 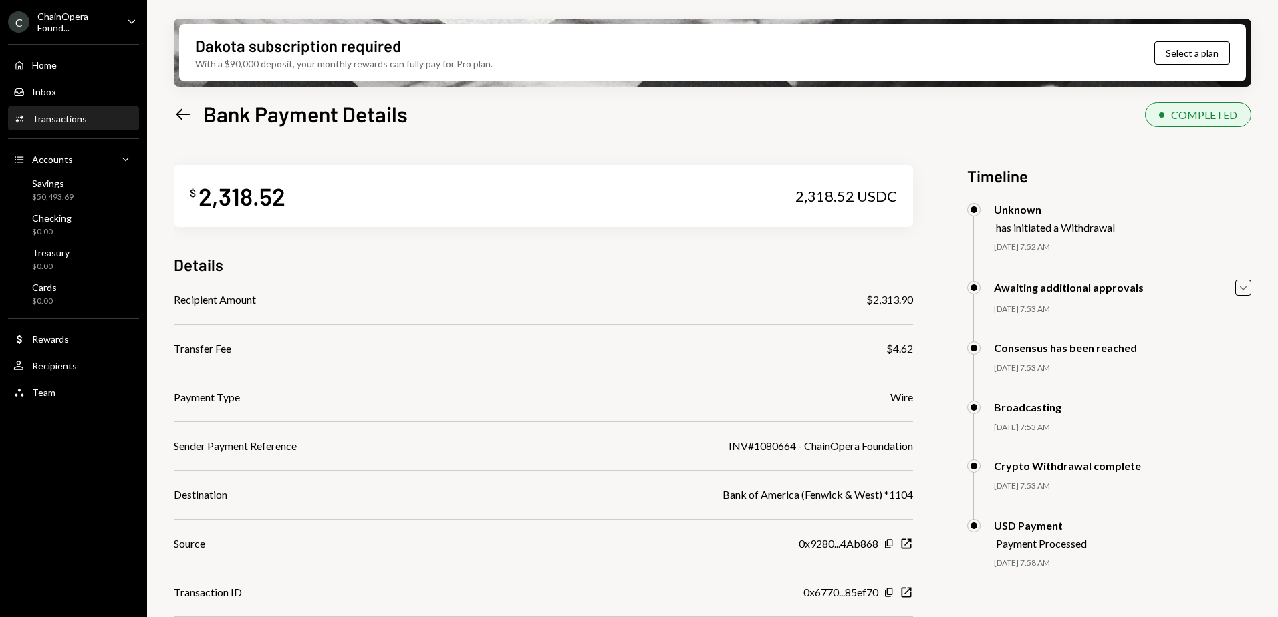 I want to click on div: Consensus has been reached, so click(x=1065, y=348).